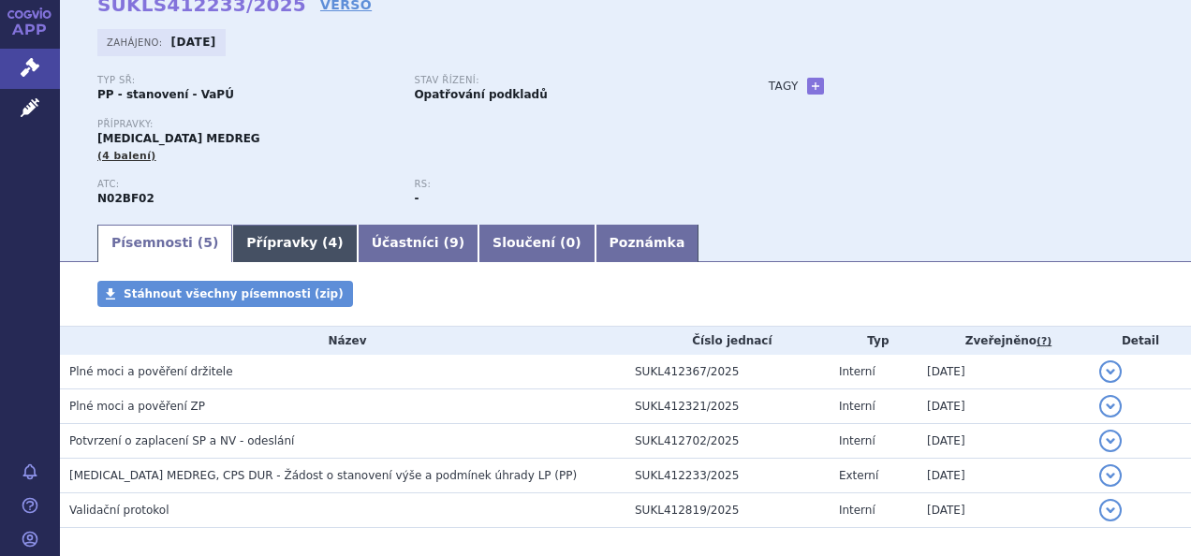  I want to click on p: ATC:, so click(246, 184).